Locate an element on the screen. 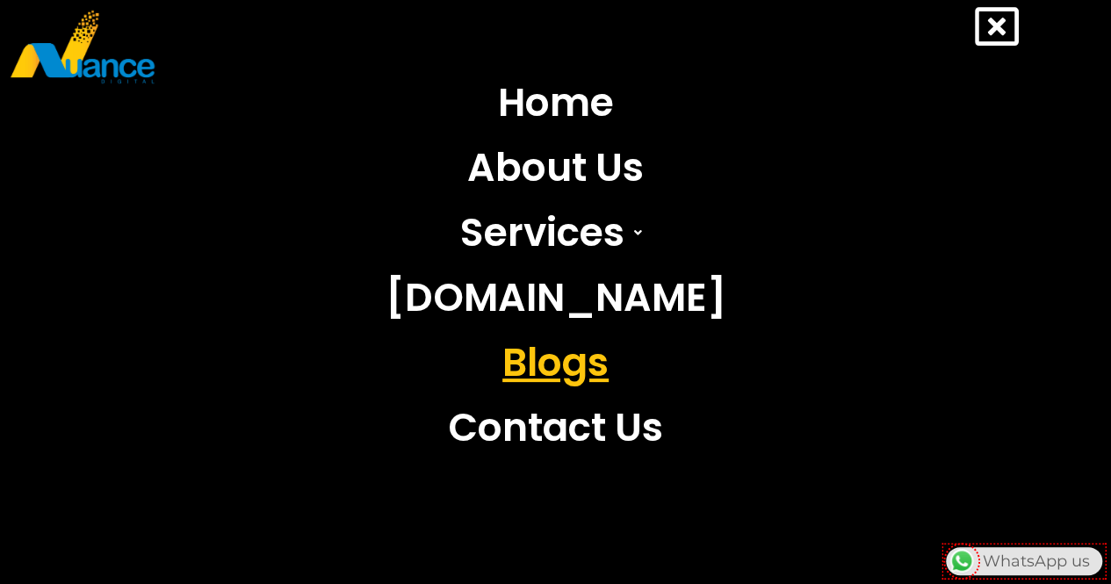  a: About Us is located at coordinates (556, 168).